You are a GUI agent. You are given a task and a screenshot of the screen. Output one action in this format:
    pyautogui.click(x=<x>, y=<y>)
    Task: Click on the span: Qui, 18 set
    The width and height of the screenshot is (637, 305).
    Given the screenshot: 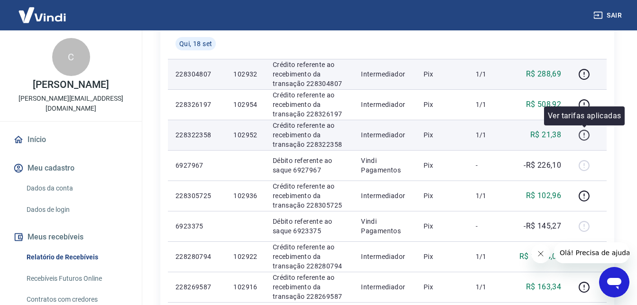 What is the action you would take?
    pyautogui.click(x=196, y=44)
    